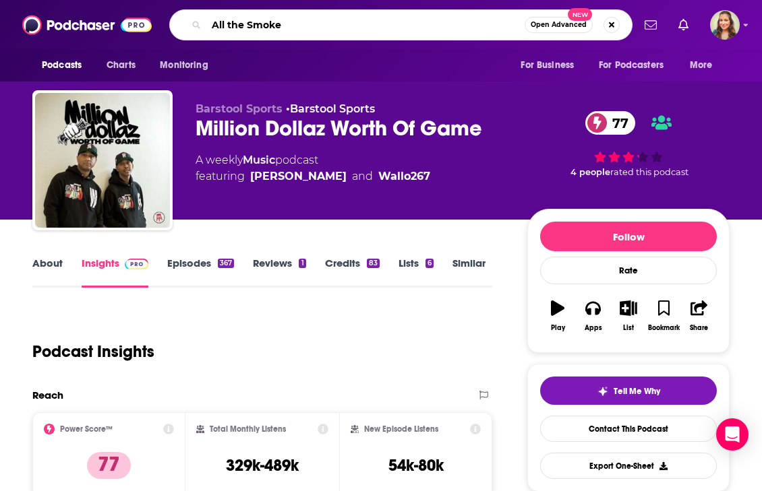  What do you see at coordinates (732, 435) in the screenshot?
I see `div: Open Intercom Messenger` at bounding box center [732, 435].